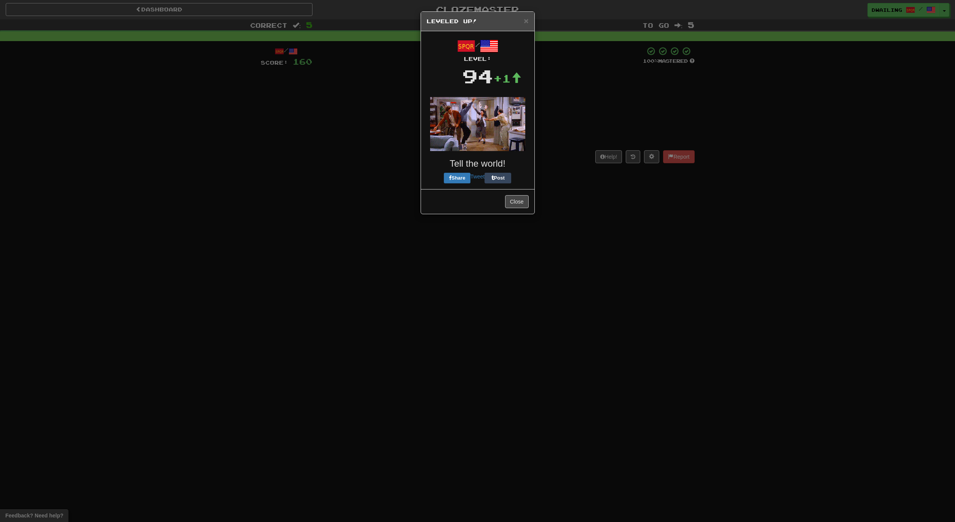 The height and width of the screenshot is (522, 955). What do you see at coordinates (478, 59) in the screenshot?
I see `div: Level:` at bounding box center [478, 59].